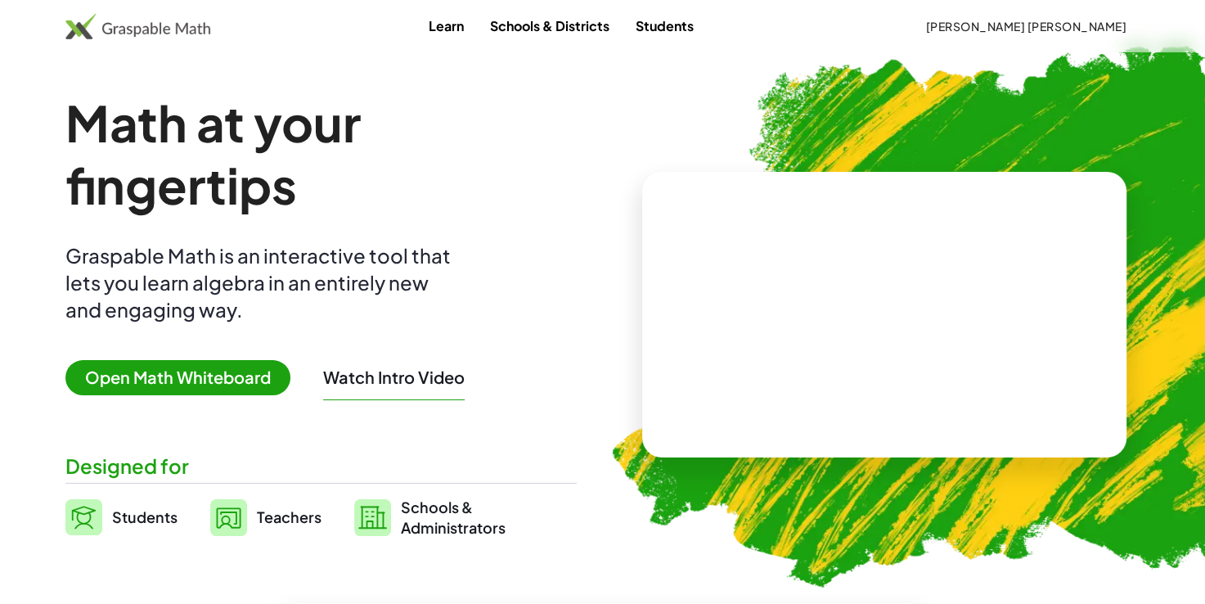 This screenshot has height=604, width=1205. I want to click on span: Teachers, so click(289, 516).